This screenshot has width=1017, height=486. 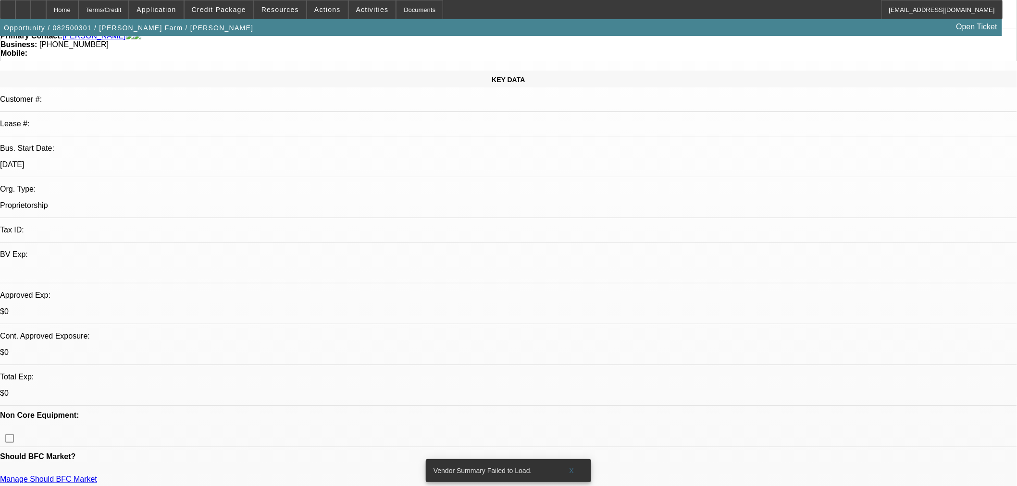 What do you see at coordinates (508, 80) in the screenshot?
I see `span: KEY DATA` at bounding box center [508, 80].